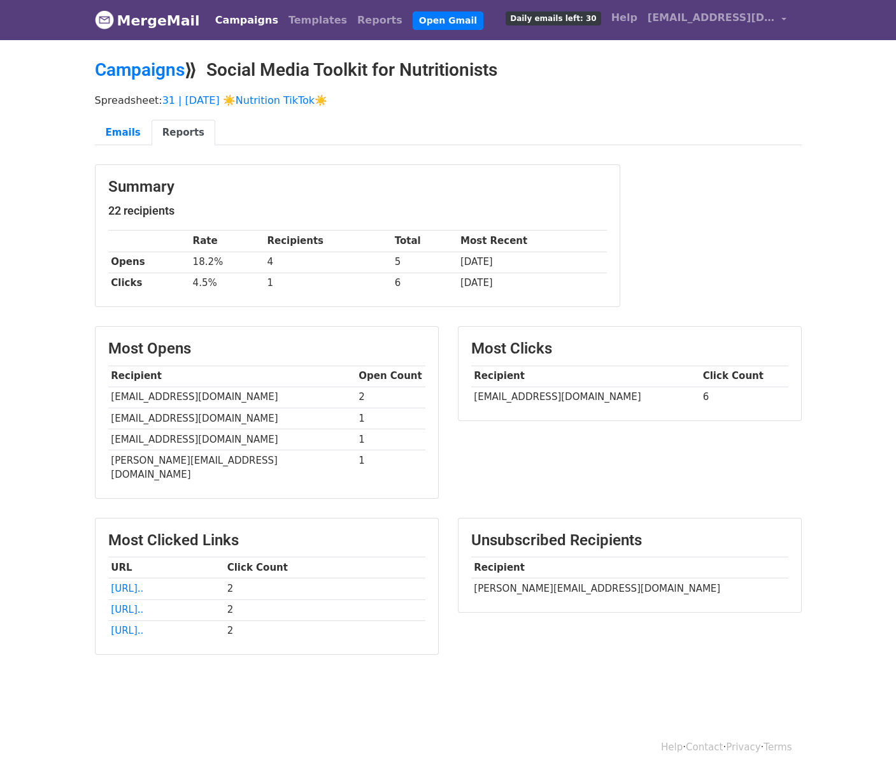 The width and height of the screenshot is (896, 772). I want to click on th: Total, so click(424, 241).